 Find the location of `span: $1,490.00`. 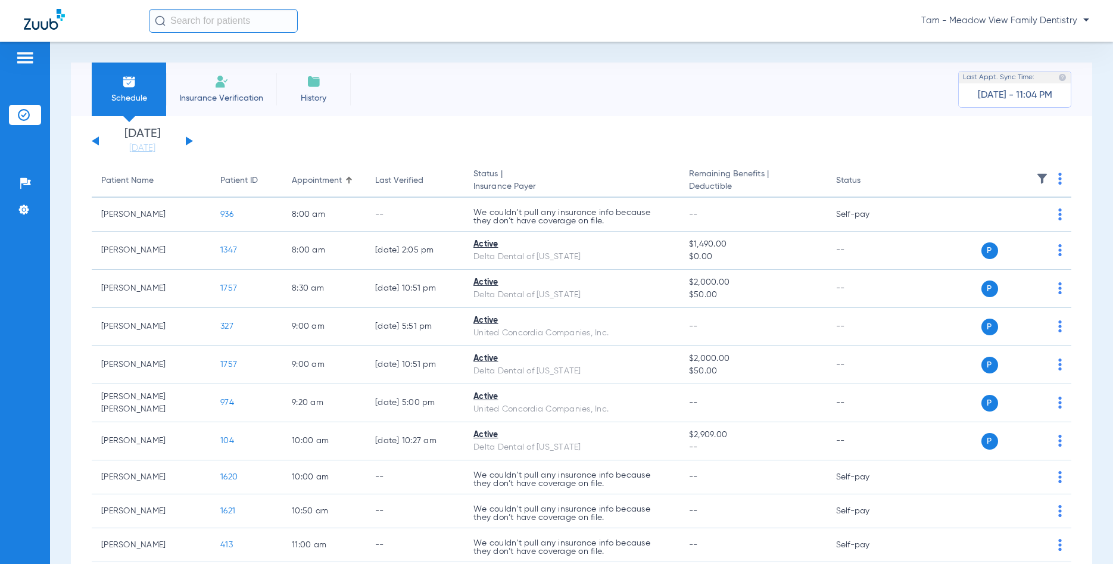

span: $1,490.00 is located at coordinates (753, 244).